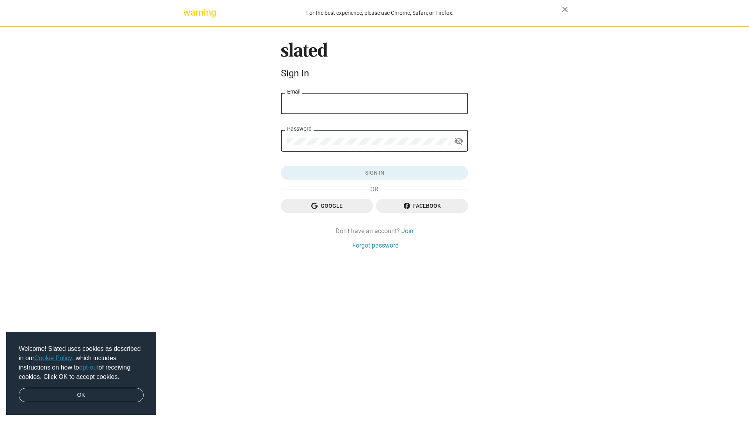  What do you see at coordinates (375, 245) in the screenshot?
I see `a: Forgot password` at bounding box center [375, 245].